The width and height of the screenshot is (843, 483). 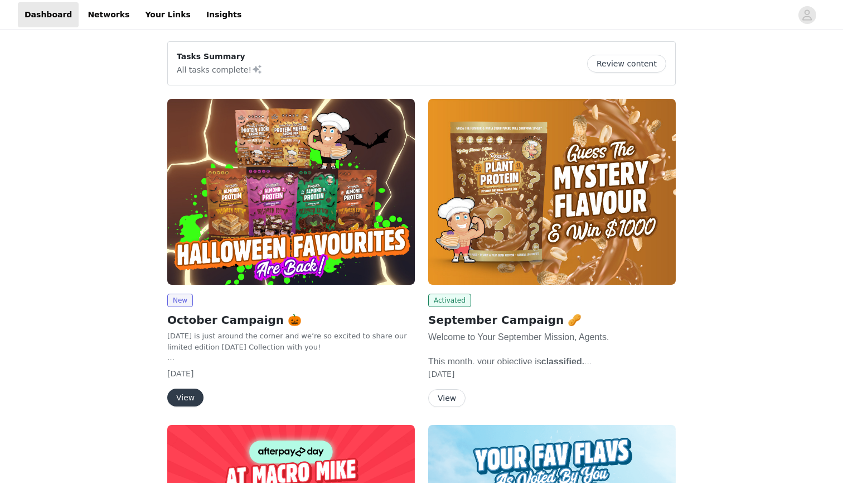 What do you see at coordinates (627, 64) in the screenshot?
I see `button: Review content` at bounding box center [627, 64].